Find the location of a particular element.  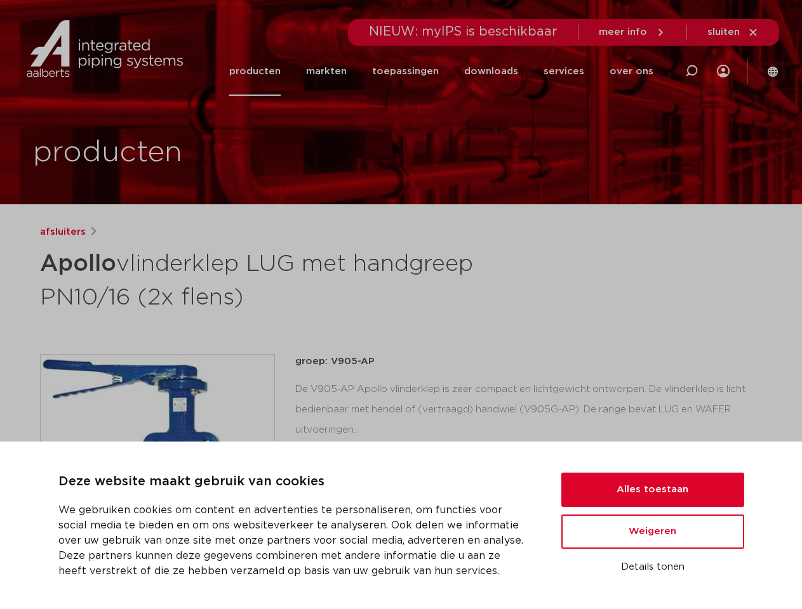

a: services is located at coordinates (564, 71).